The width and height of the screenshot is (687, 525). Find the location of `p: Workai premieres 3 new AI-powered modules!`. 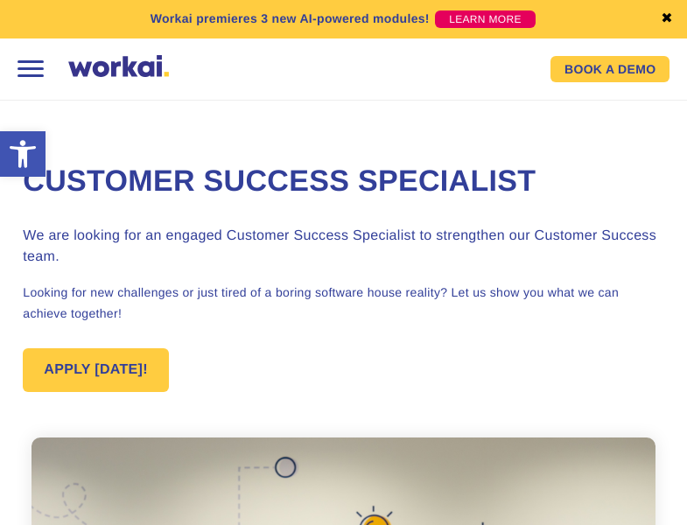

p: Workai premieres 3 new AI-powered modules! is located at coordinates (290, 18).